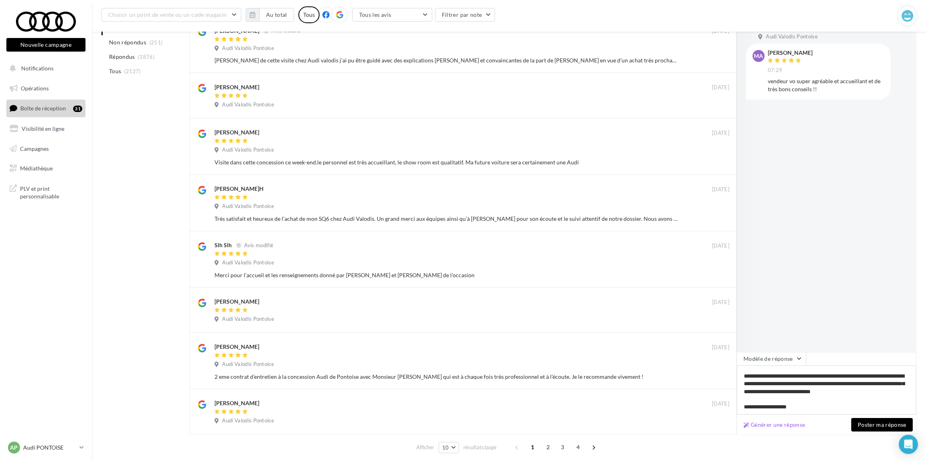  What do you see at coordinates (882, 424) in the screenshot?
I see `button: Poster ma réponse` at bounding box center [882, 424].